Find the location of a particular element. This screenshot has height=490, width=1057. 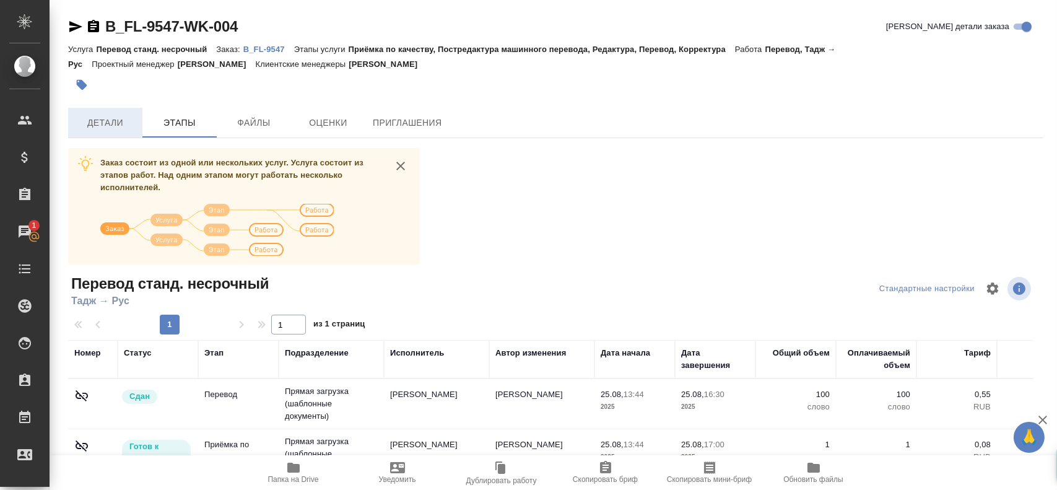

button: Скопировать бриф is located at coordinates (605, 472).